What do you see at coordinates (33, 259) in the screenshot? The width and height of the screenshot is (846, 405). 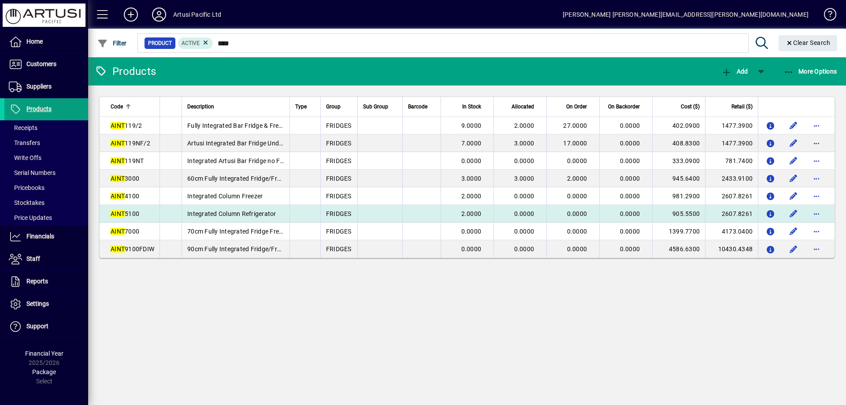 I see `span: Staff` at bounding box center [33, 259].